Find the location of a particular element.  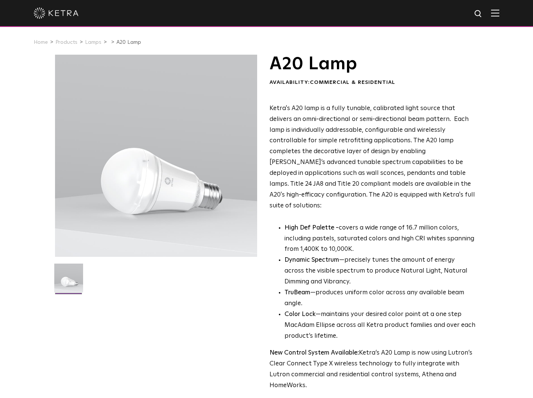

strong: Dynamic Spectrum is located at coordinates (312, 260).